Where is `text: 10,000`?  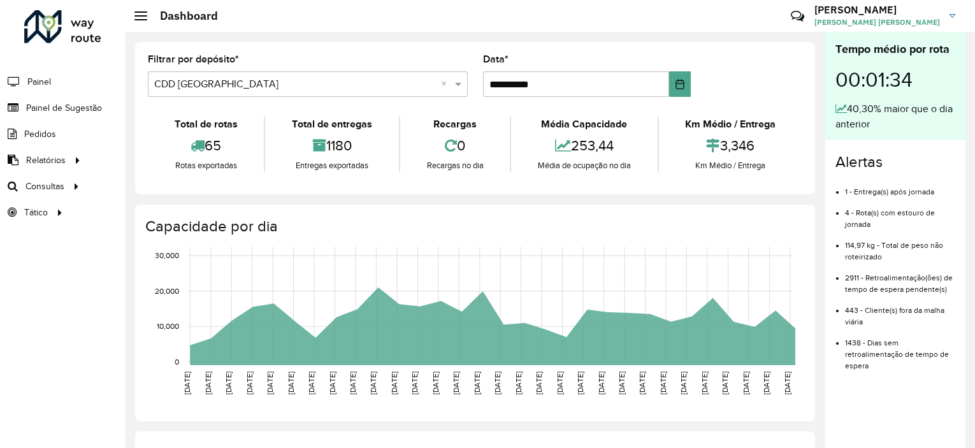
text: 10,000 is located at coordinates (168, 326).